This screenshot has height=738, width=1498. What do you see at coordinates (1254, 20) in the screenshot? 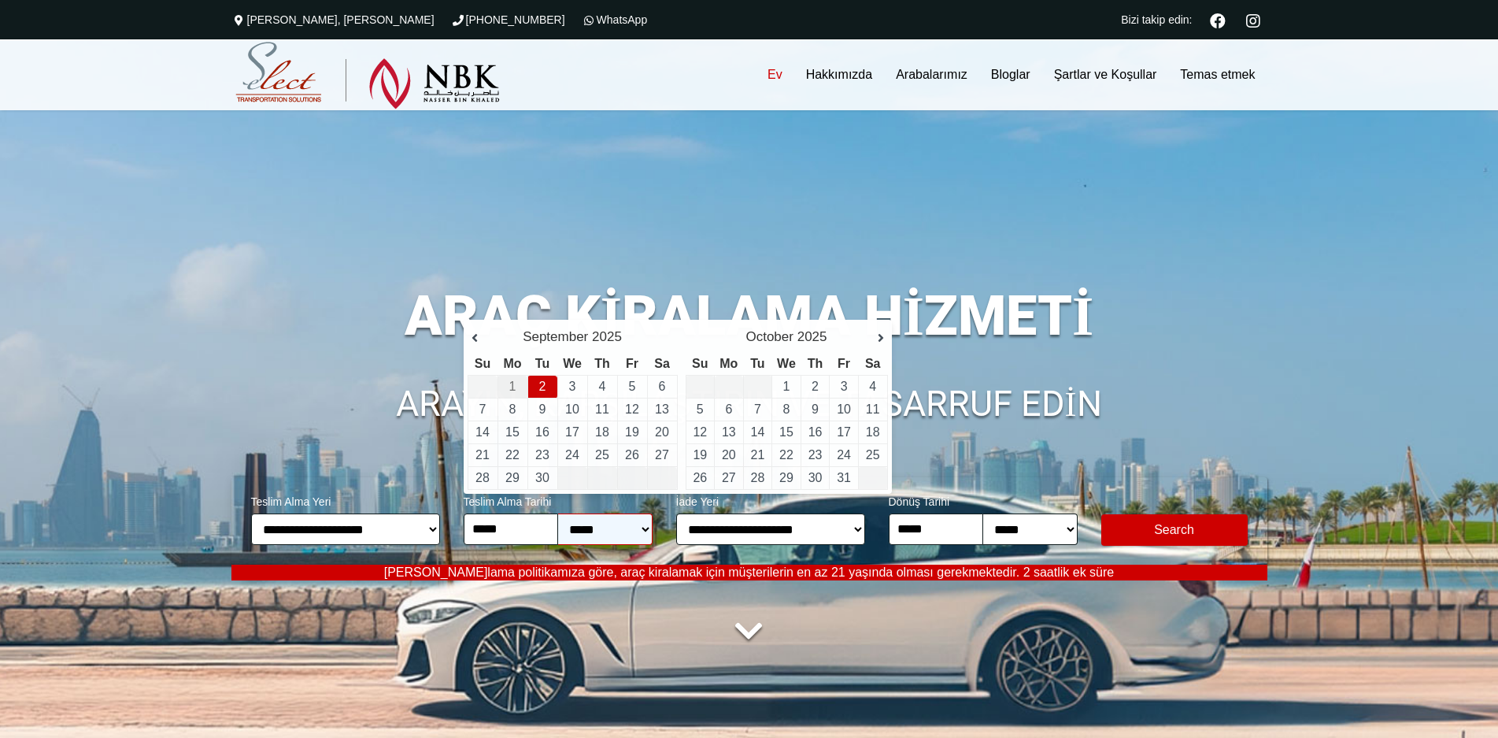
I see `a: Instagram` at bounding box center [1254, 20].